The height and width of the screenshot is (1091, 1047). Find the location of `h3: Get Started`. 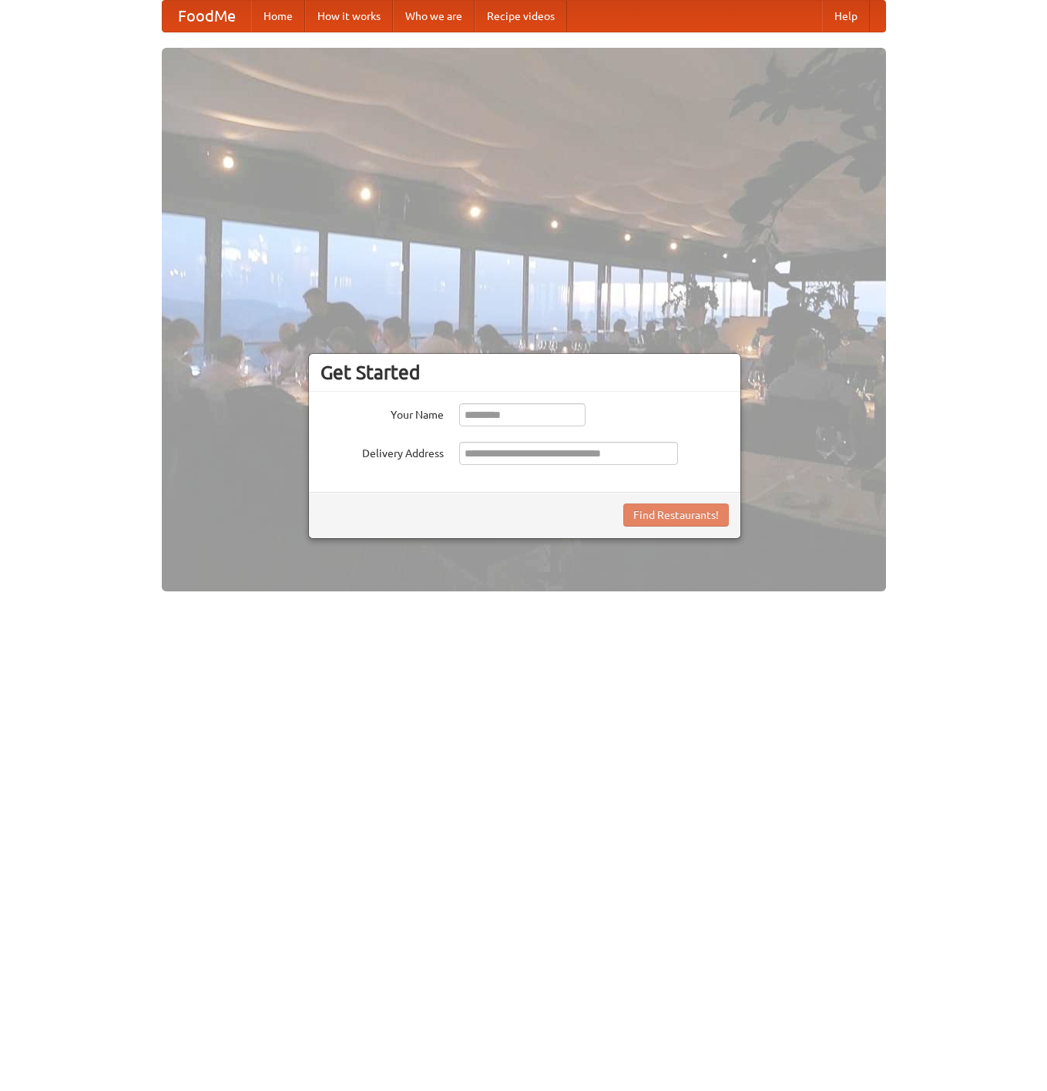

h3: Get Started is located at coordinates (525, 372).